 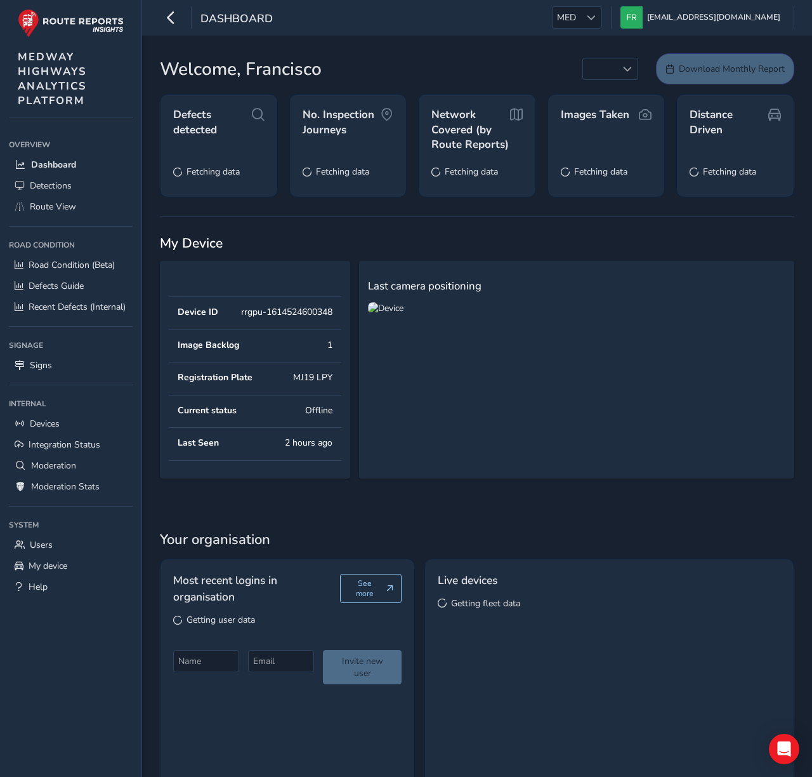 What do you see at coordinates (191, 243) in the screenshot?
I see `span: My Device` at bounding box center [191, 243].